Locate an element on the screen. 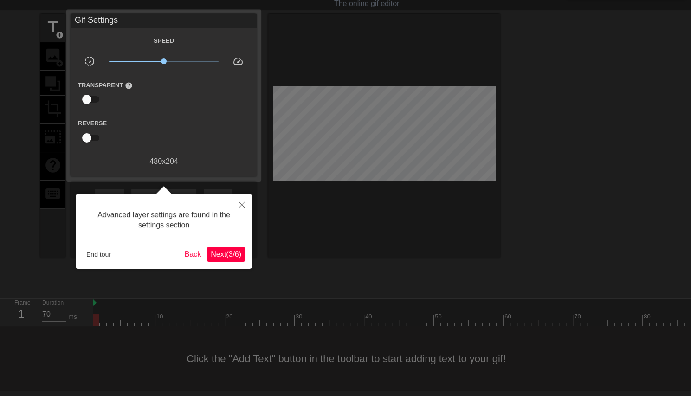  button: Close is located at coordinates (242, 204).